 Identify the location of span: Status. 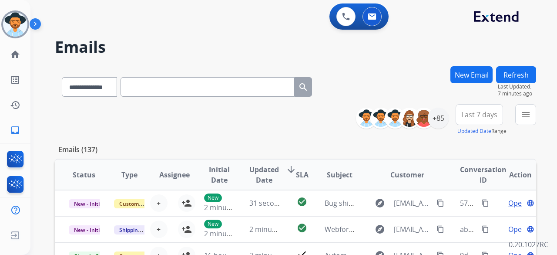
(84, 175).